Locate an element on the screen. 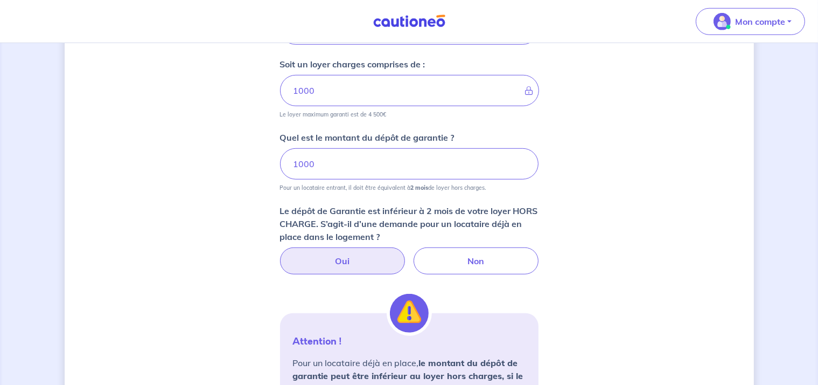  p: Soit un loyer charges comprises de : is located at coordinates (353, 64).